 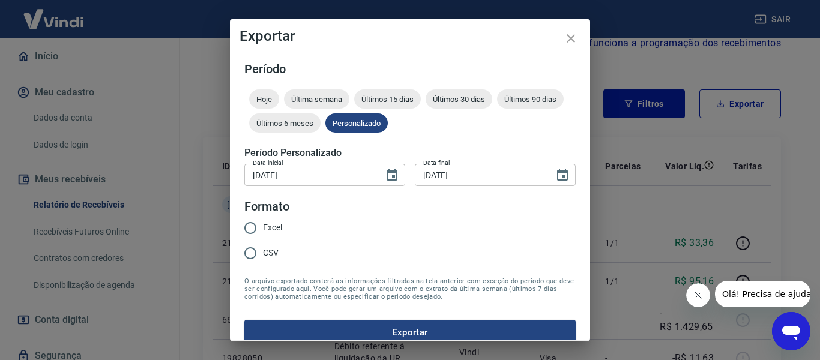 I want to click on label: Data inicial, so click(x=268, y=163).